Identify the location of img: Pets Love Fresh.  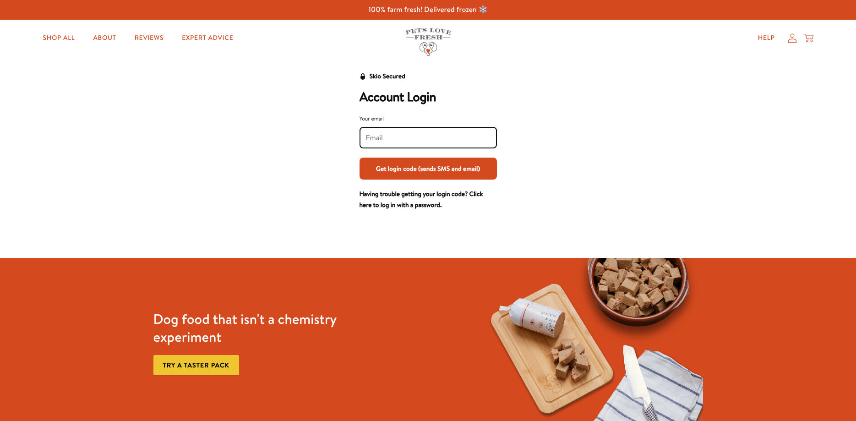
(428, 42).